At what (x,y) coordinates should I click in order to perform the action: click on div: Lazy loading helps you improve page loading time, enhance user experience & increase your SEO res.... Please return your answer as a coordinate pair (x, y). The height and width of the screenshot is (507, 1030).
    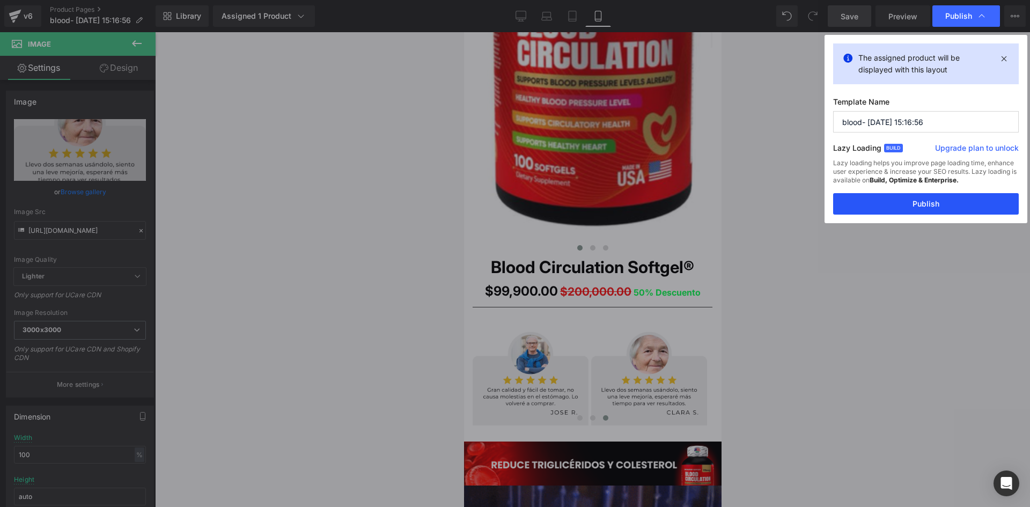
    Looking at the image, I should click on (926, 176).